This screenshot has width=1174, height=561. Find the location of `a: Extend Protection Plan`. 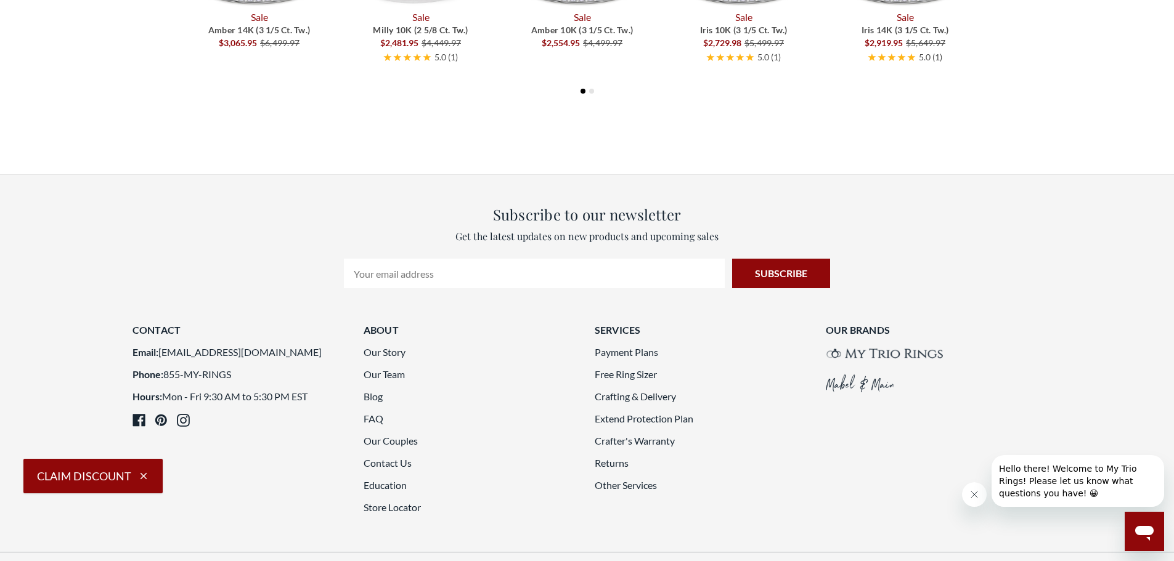

a: Extend Protection Plan is located at coordinates (644, 418).